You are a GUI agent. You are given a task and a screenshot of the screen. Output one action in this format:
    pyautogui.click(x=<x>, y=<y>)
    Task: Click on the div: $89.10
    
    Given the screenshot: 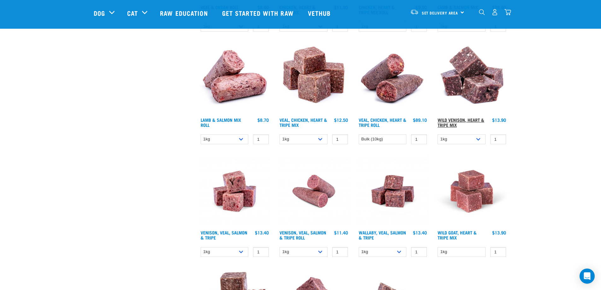 What is the action you would take?
    pyautogui.click(x=420, y=120)
    